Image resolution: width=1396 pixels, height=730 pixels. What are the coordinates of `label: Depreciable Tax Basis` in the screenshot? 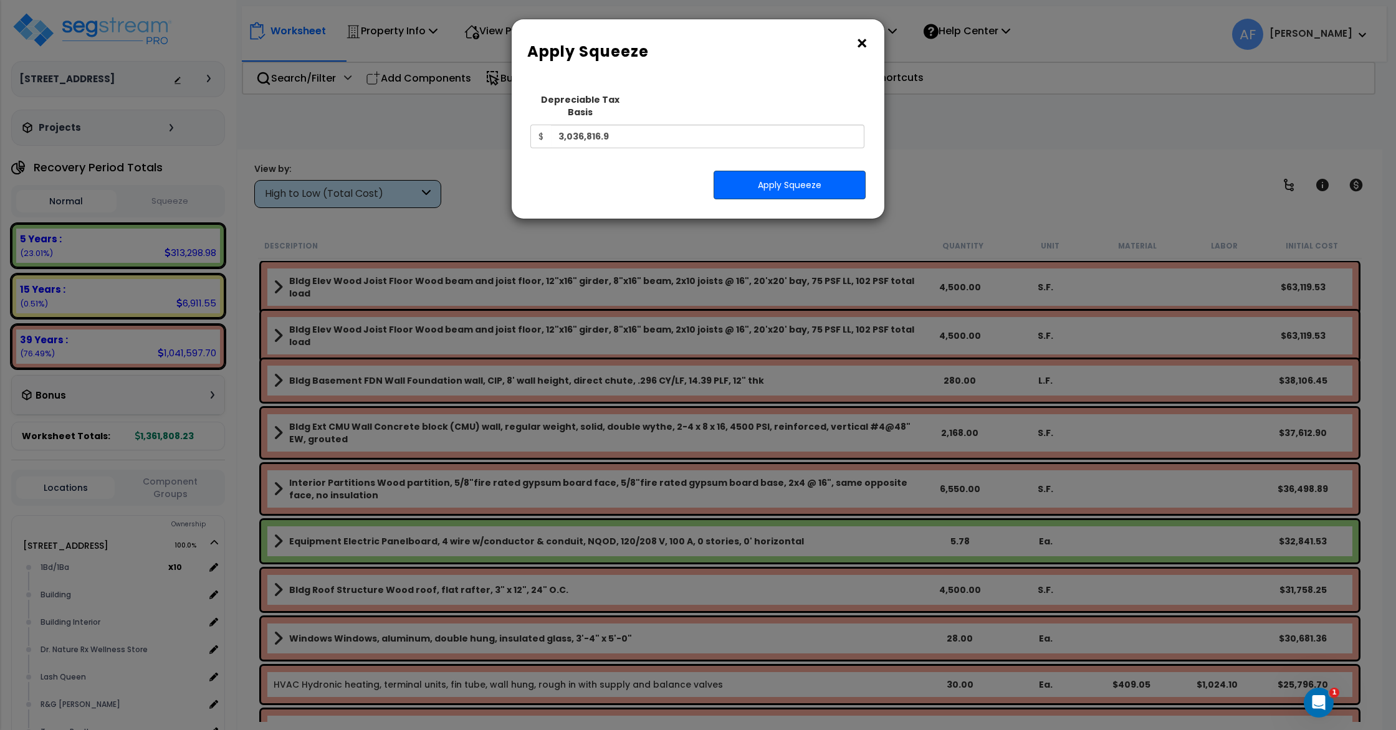 It's located at (580, 106).